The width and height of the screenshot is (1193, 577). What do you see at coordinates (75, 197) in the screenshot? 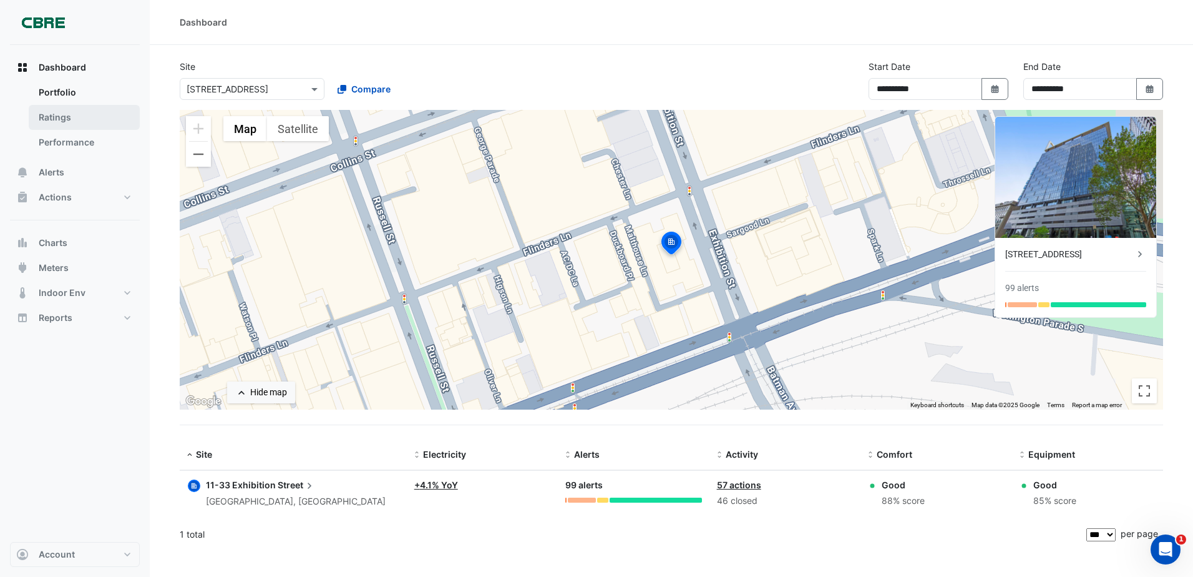
I see `button: Actions` at bounding box center [75, 197].